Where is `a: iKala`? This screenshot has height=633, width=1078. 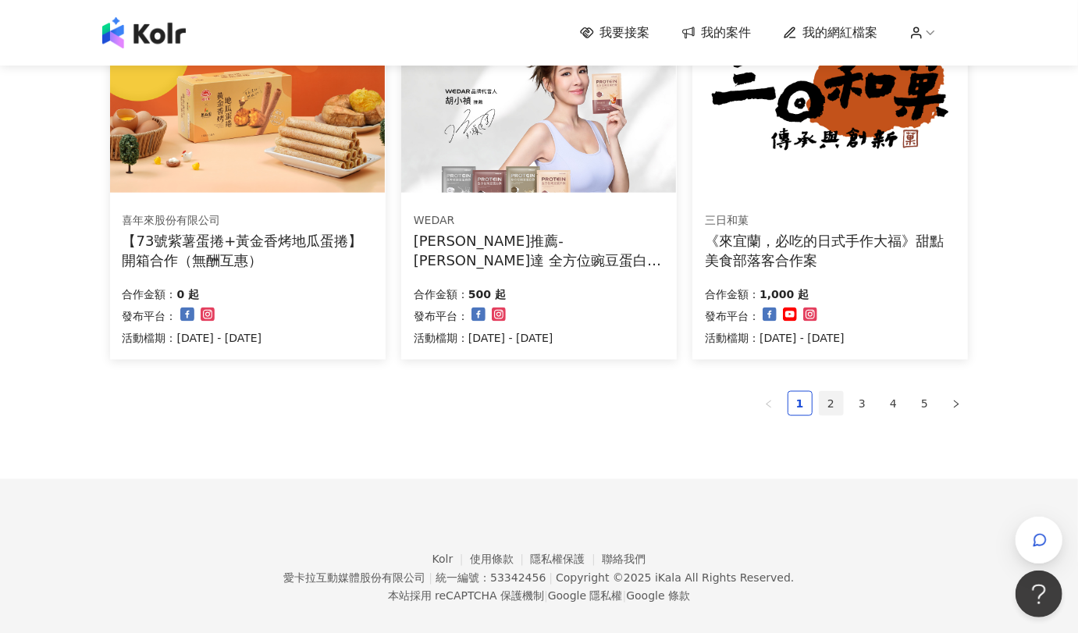
a: iKala is located at coordinates (668, 578).